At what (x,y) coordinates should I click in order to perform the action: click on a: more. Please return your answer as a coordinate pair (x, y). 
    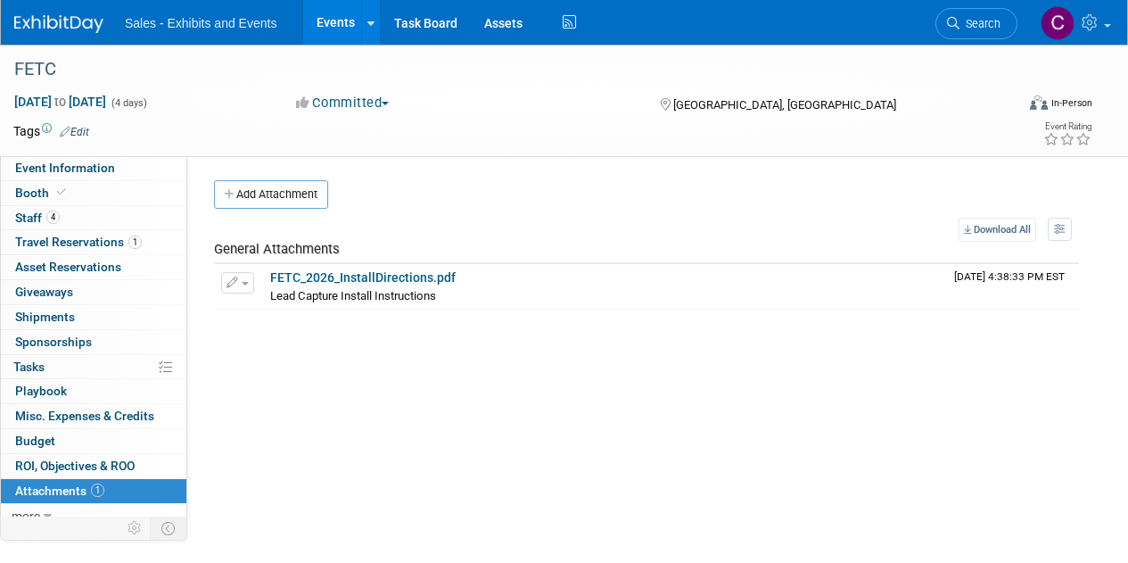
    Looking at the image, I should click on (94, 516).